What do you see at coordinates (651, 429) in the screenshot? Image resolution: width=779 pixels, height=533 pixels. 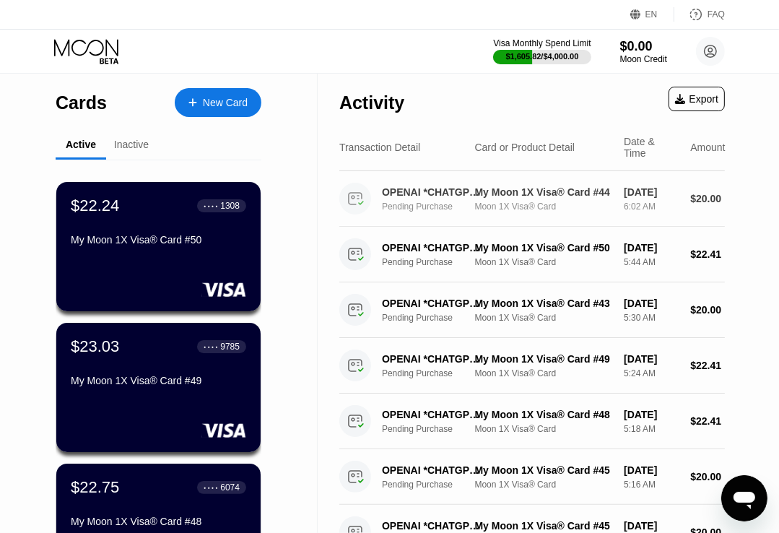 I see `div: 5:18 AM` at bounding box center [651, 429].